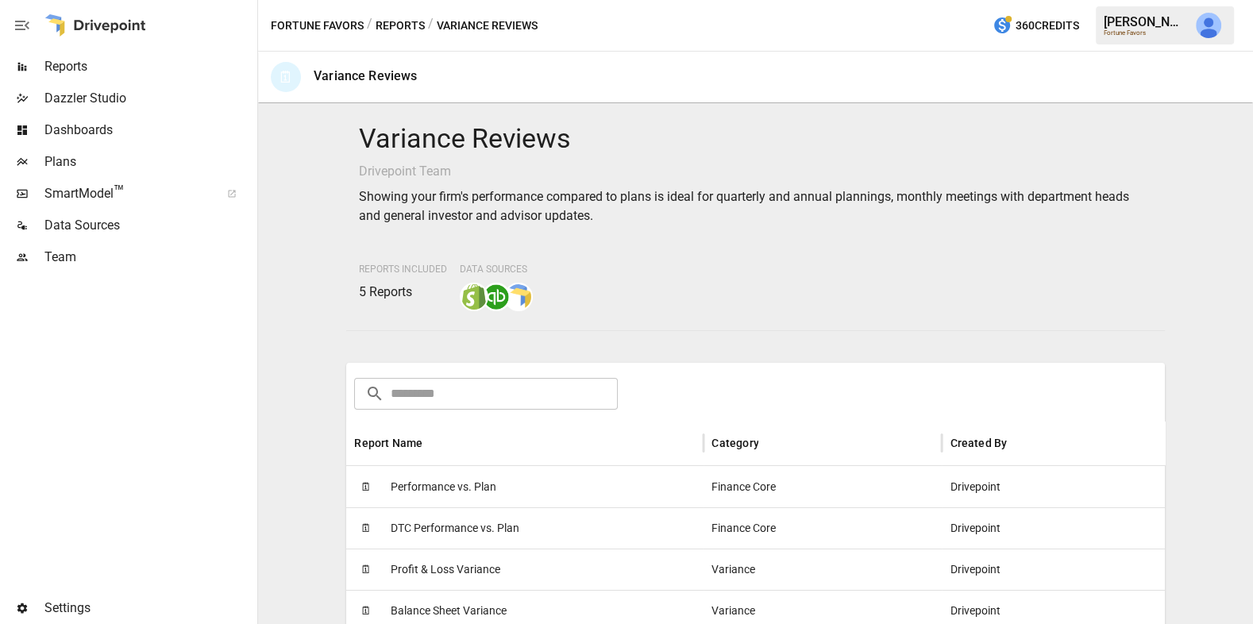 This screenshot has width=1253, height=624. What do you see at coordinates (455, 528) in the screenshot?
I see `span: DTC Performance vs. Plan` at bounding box center [455, 528].